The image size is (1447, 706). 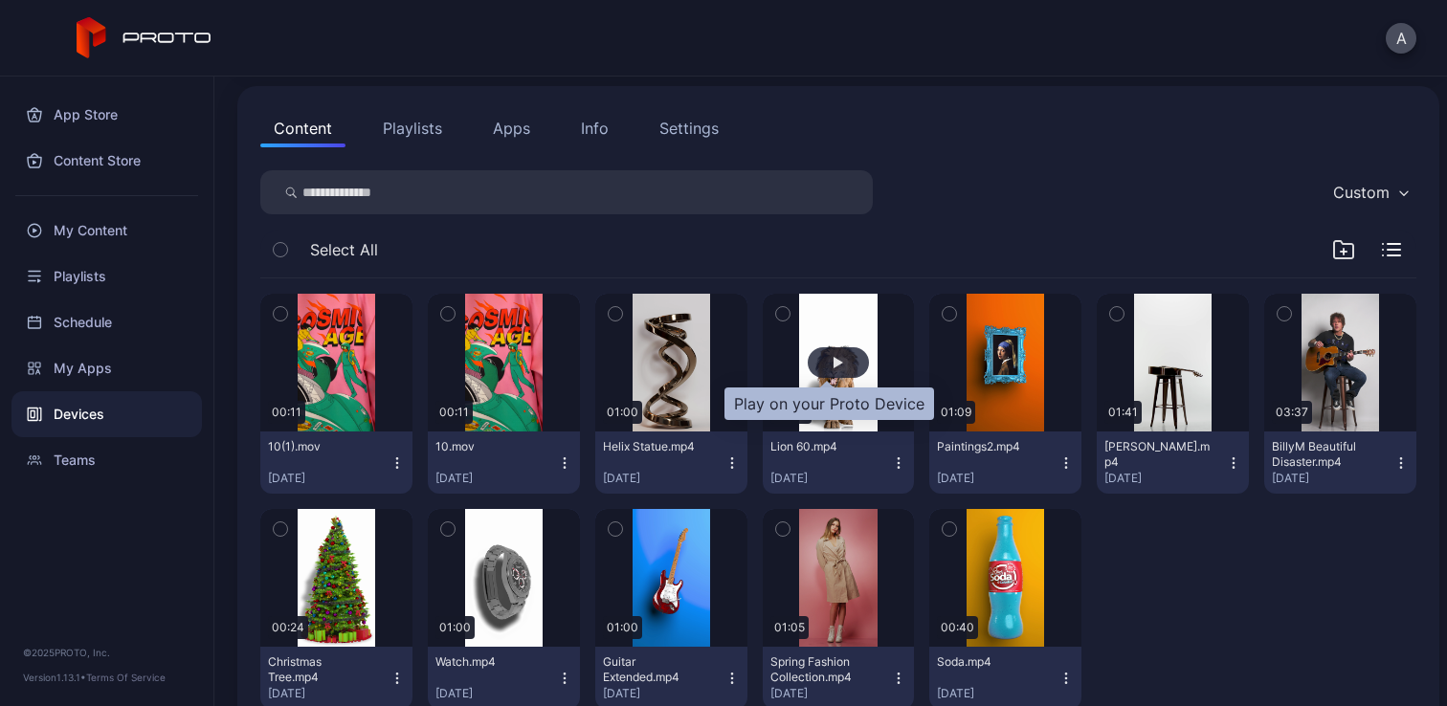 What do you see at coordinates (106, 322) in the screenshot?
I see `div: Schedule` at bounding box center [106, 322].